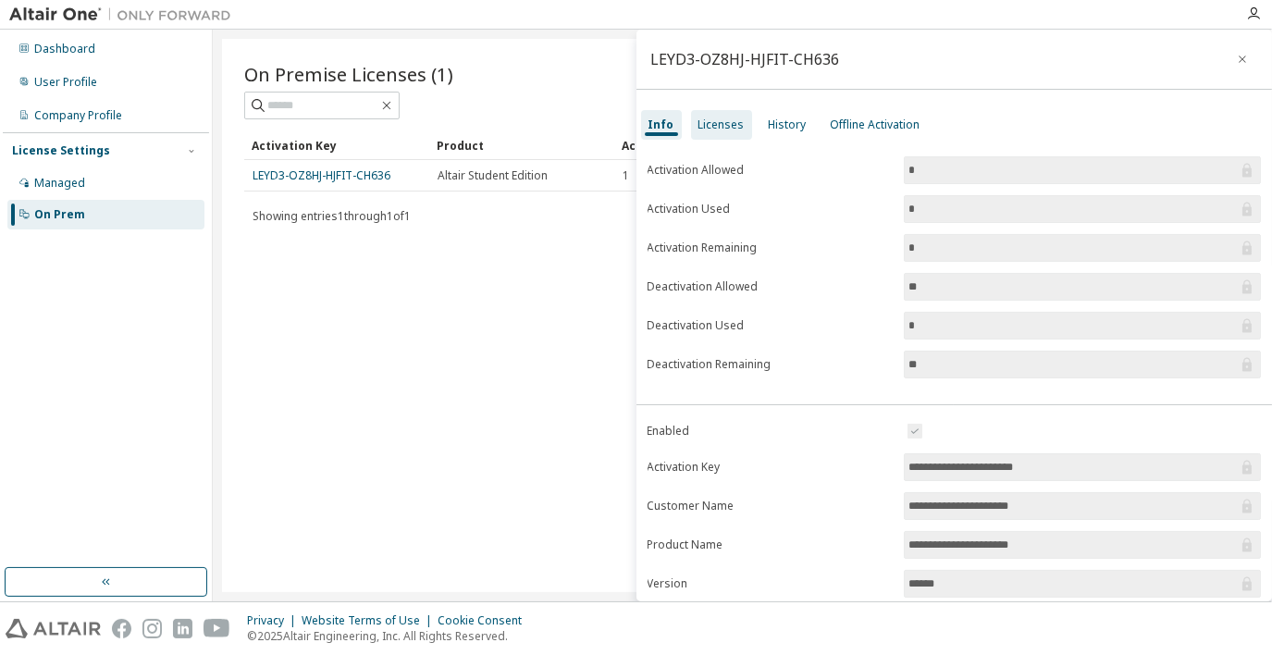 The image size is (1272, 655). What do you see at coordinates (770, 467) in the screenshot?
I see `label: Activation Key` at bounding box center [770, 467].